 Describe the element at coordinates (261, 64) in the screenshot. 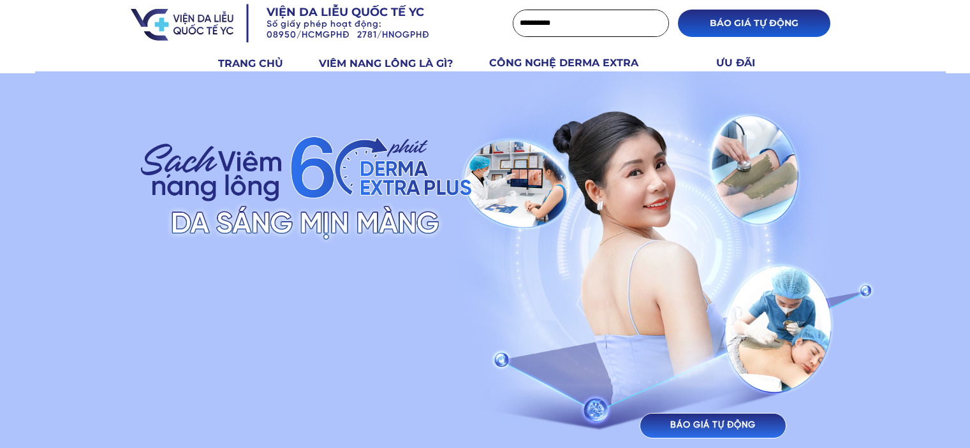

I see `h3: TRANG CHỦ` at that location.